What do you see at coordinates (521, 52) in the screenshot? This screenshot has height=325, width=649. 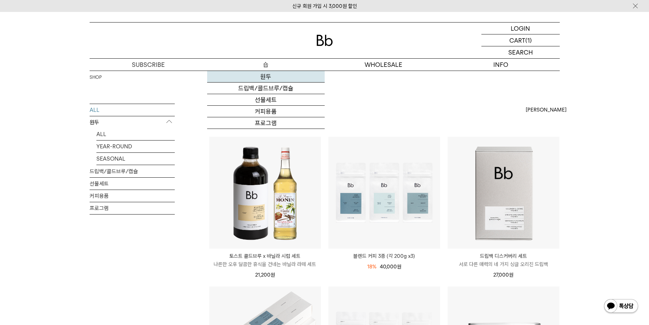 I see `p: SEARCH` at bounding box center [521, 52].